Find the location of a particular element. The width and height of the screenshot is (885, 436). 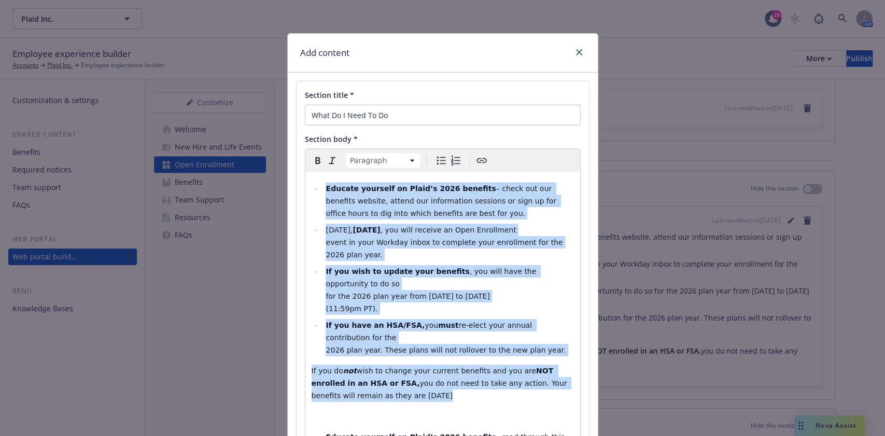

span: Section title * is located at coordinates (329, 95).